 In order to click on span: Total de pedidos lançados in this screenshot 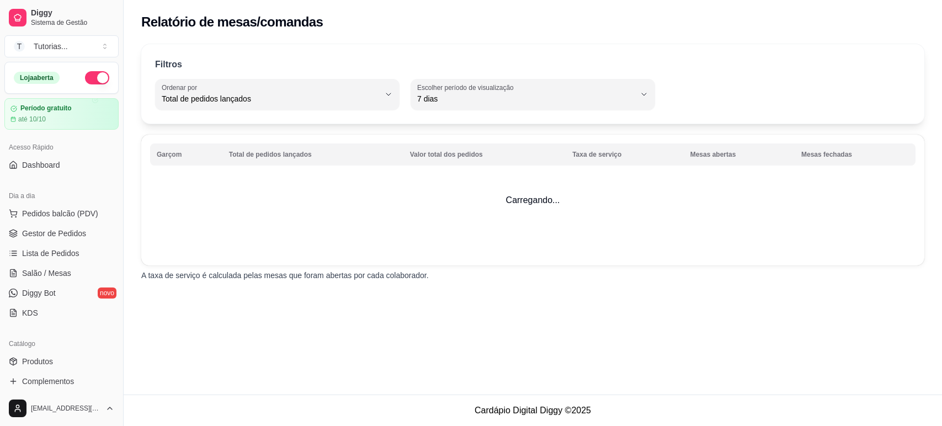, I will do `click(270, 99)`.